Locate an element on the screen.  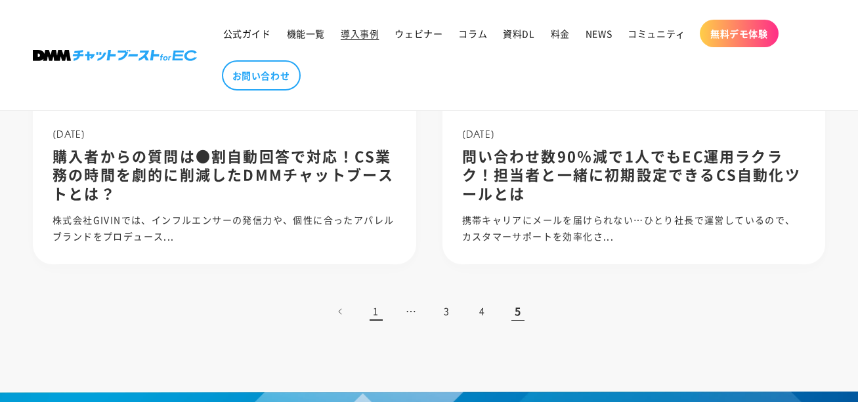
a: お問い合わせ is located at coordinates (261, 75).